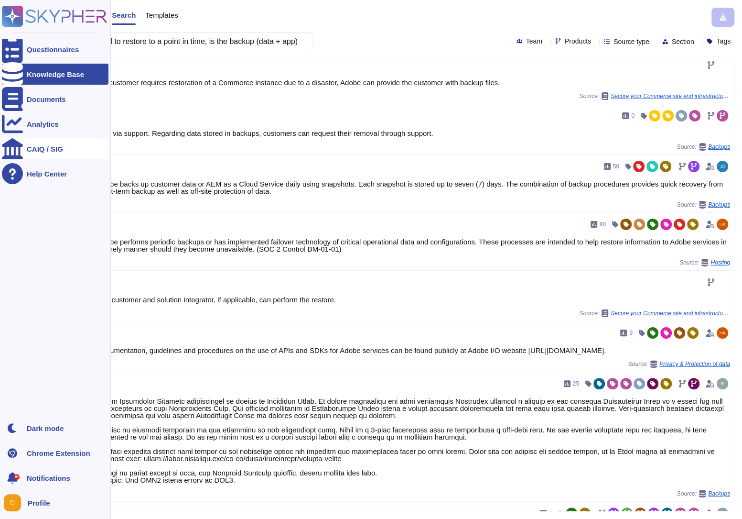 This screenshot has width=742, height=519. I want to click on span: Profile, so click(39, 502).